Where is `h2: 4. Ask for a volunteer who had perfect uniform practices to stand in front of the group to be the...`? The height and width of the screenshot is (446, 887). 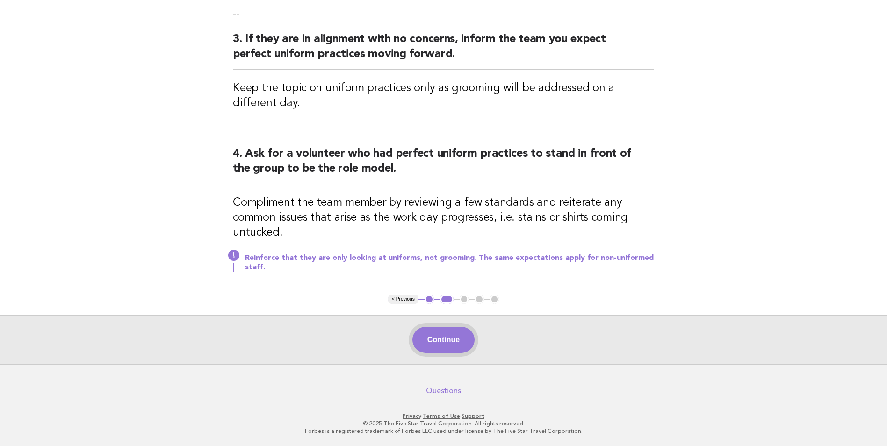
h2: 4. Ask for a volunteer who had perfect uniform practices to stand in front of the group to be the... is located at coordinates (443, 165).